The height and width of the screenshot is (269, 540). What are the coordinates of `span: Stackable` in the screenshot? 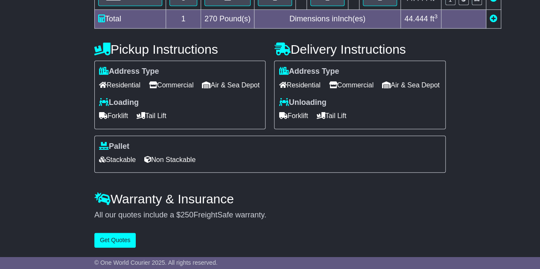 It's located at (117, 160).